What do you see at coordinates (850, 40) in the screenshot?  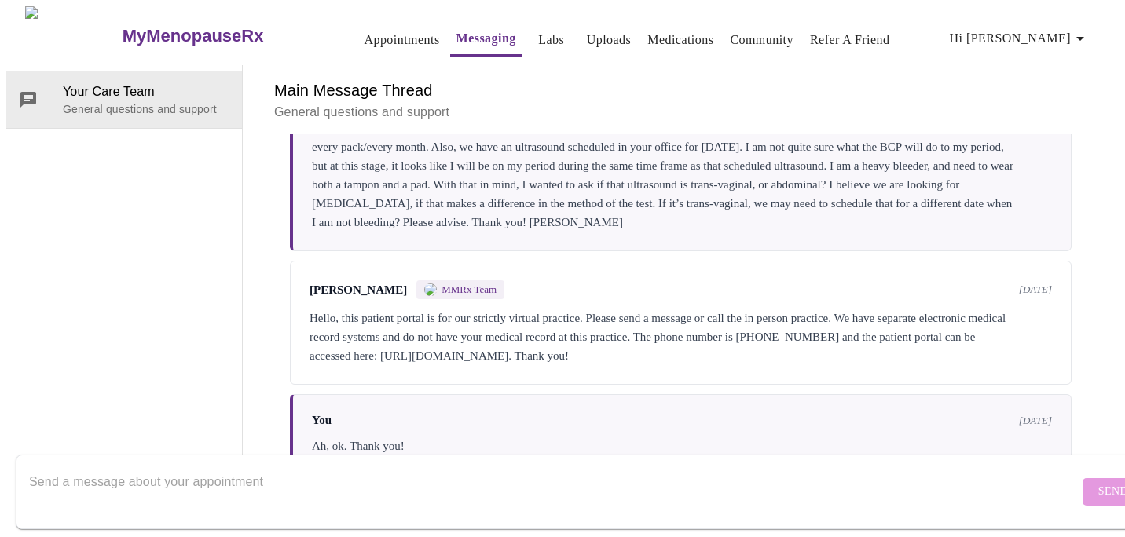 I see `a: Refer a Friend` at bounding box center [850, 40].